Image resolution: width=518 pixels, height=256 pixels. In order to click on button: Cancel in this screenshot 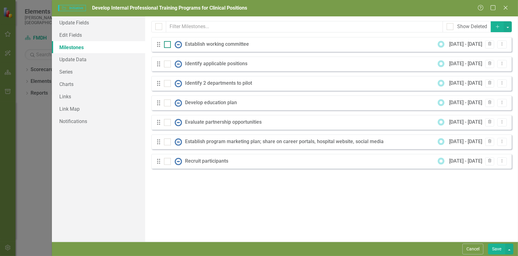, I will do `click(473, 249)`.